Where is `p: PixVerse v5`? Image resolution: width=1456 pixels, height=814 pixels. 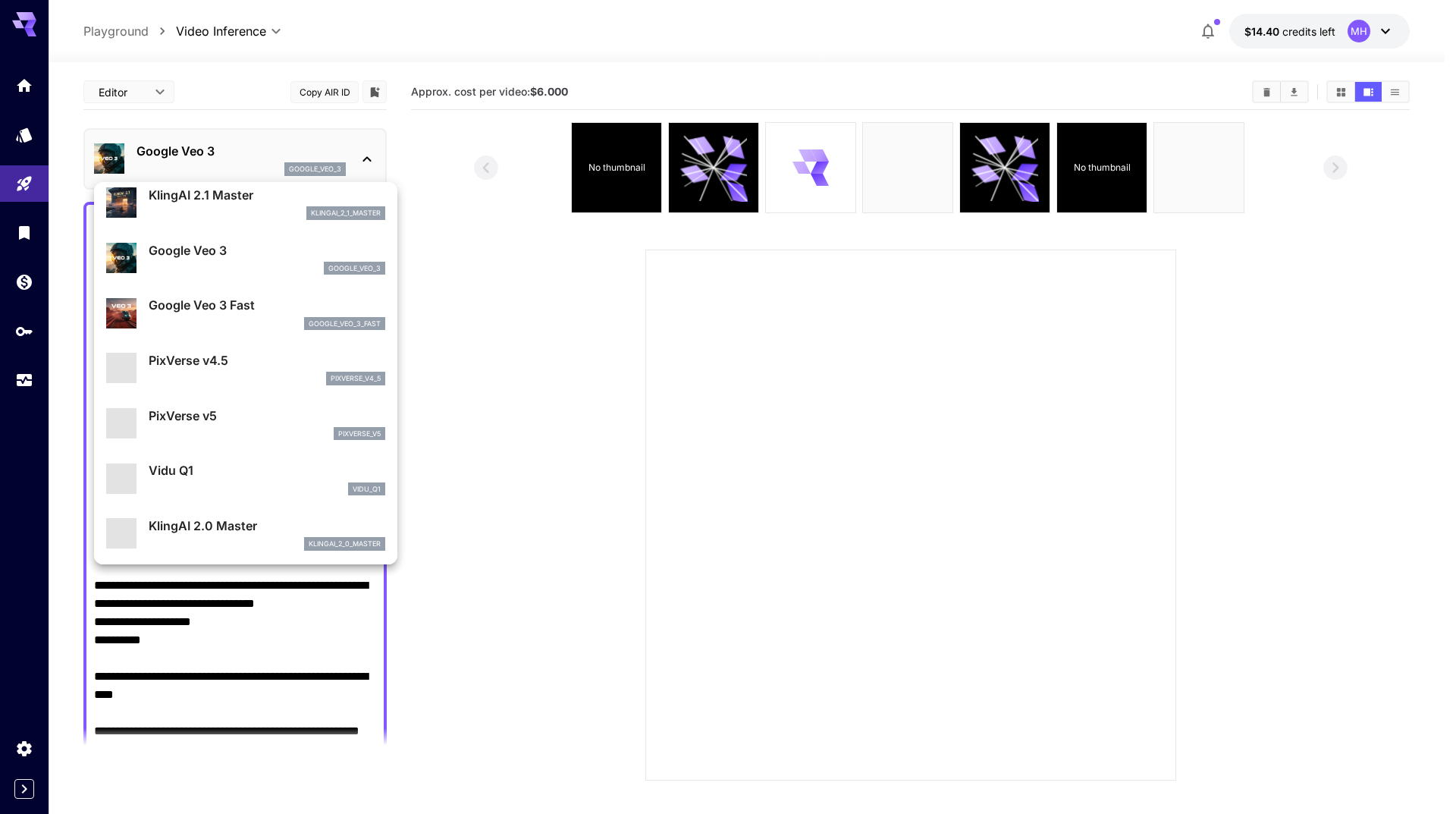 p: PixVerse v5 is located at coordinates (267, 415).